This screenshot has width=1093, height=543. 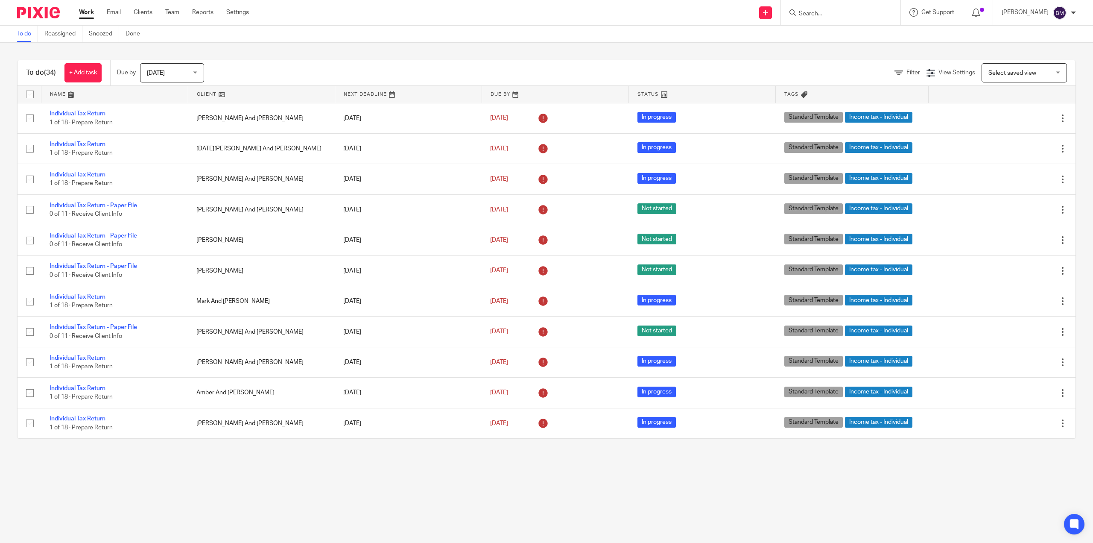 What do you see at coordinates (836, 14) in the screenshot?
I see `input: Search` at bounding box center [836, 14].